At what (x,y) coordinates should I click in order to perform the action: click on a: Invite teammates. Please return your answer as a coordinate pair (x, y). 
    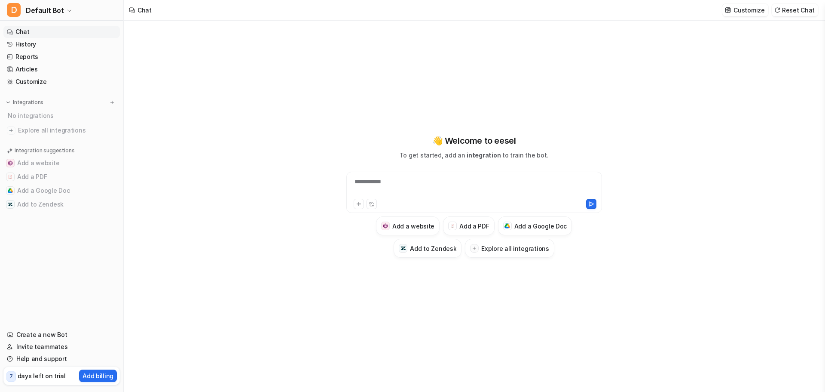
    Looking at the image, I should click on (61, 347).